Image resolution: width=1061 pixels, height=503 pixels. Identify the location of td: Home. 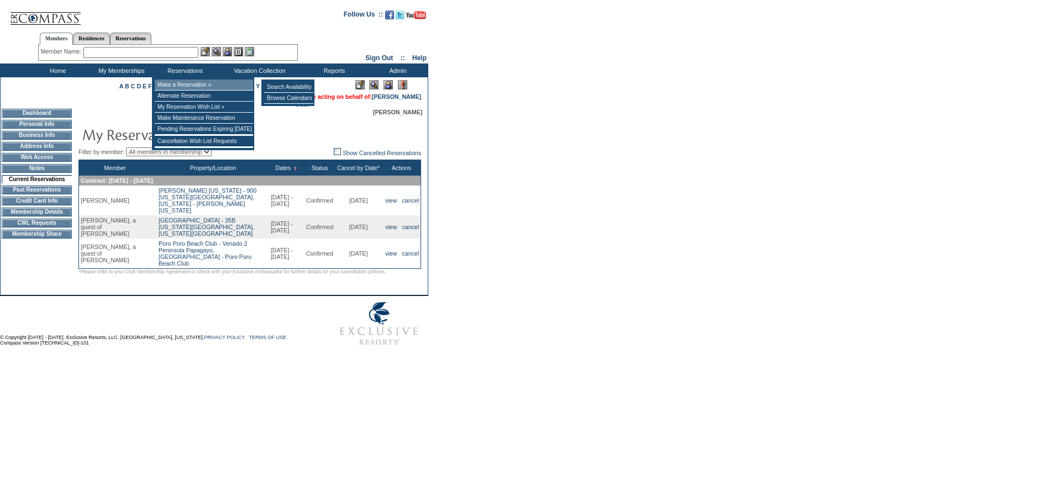
(56, 70).